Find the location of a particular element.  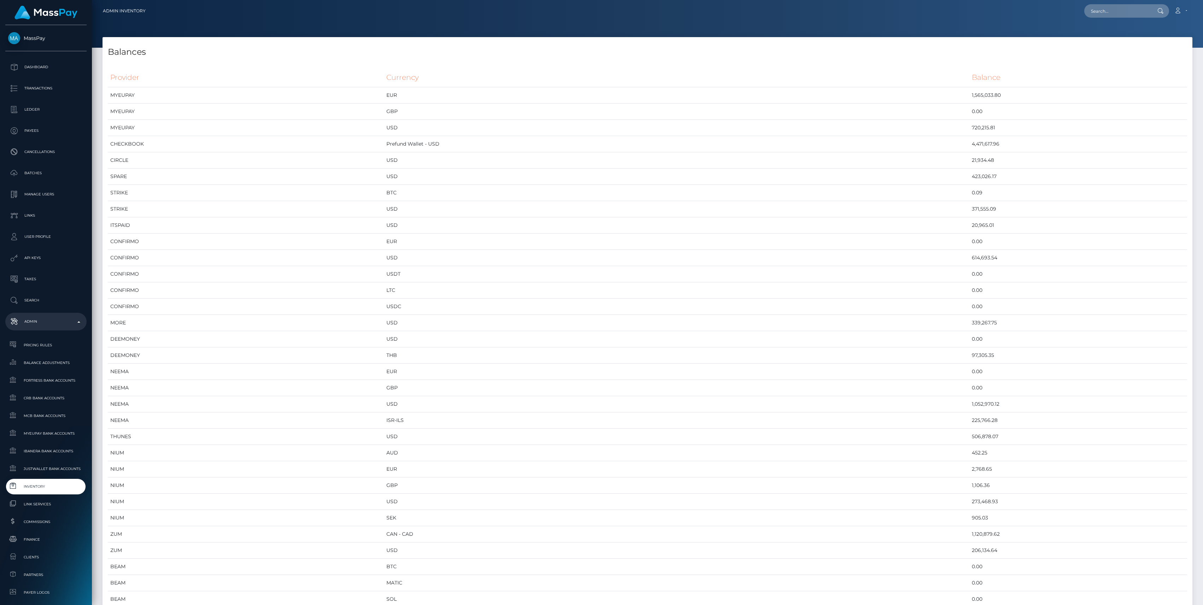

a: Dashboard is located at coordinates (46, 67).